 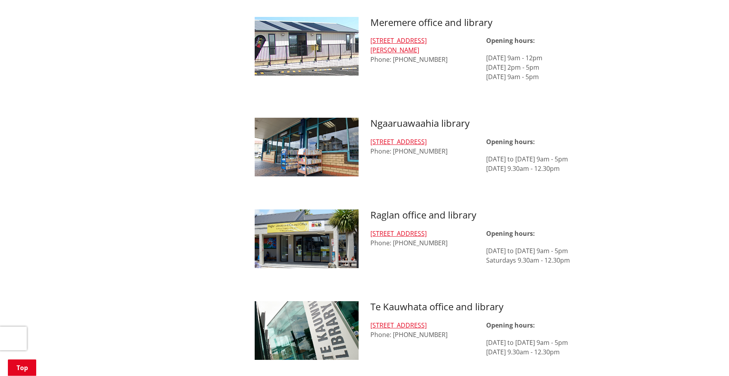 I want to click on img: Ngaruawahia-library, so click(x=307, y=147).